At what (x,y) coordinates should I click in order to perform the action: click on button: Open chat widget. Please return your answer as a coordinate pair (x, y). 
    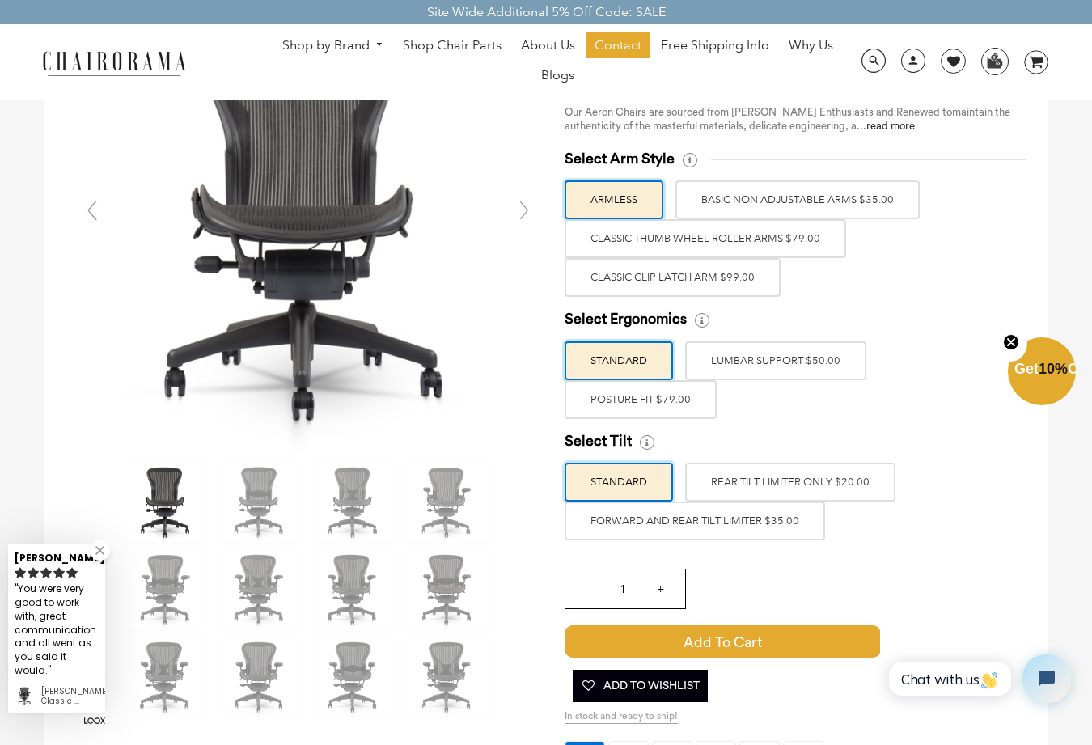
    Looking at the image, I should click on (176, 38).